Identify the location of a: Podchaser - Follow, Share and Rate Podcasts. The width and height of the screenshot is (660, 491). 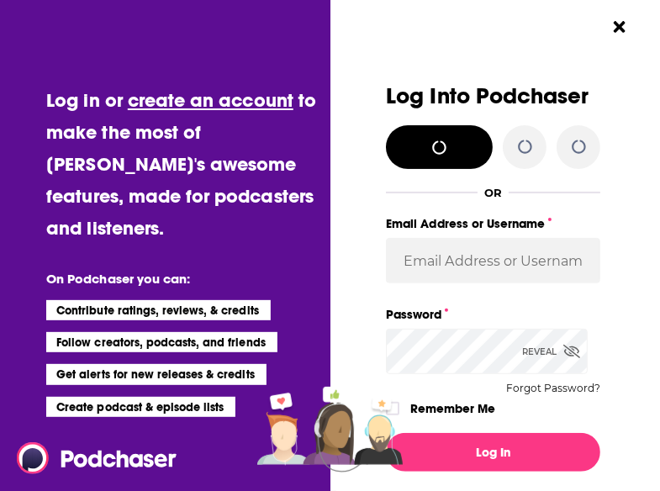
(91, 458).